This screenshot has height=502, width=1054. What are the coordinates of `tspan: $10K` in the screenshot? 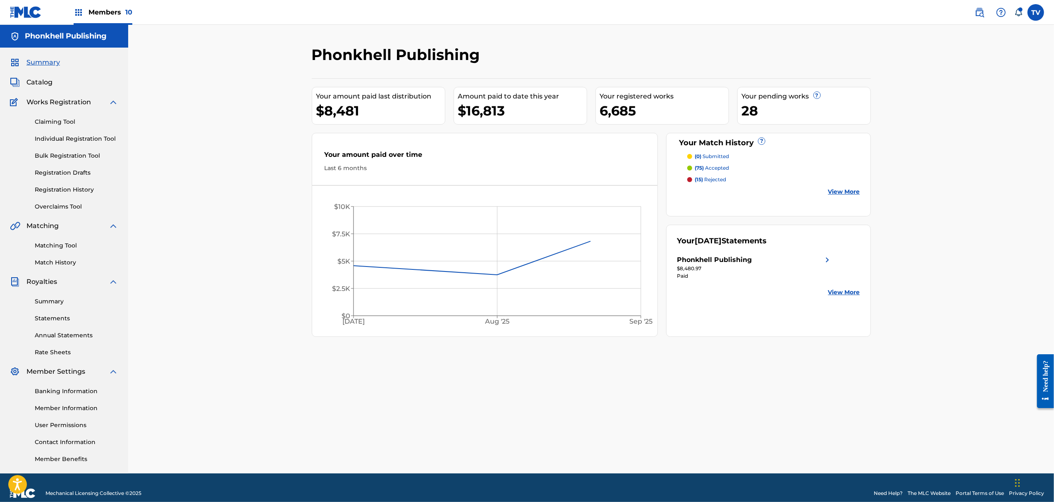 It's located at (342, 206).